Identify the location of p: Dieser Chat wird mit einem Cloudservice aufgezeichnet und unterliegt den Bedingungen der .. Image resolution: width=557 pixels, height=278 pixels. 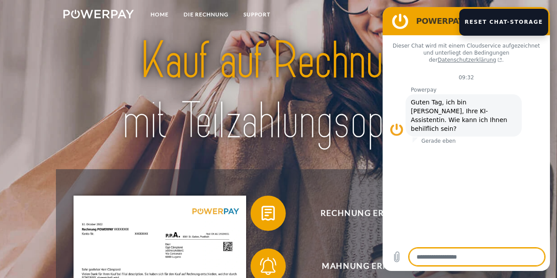
(84, 46).